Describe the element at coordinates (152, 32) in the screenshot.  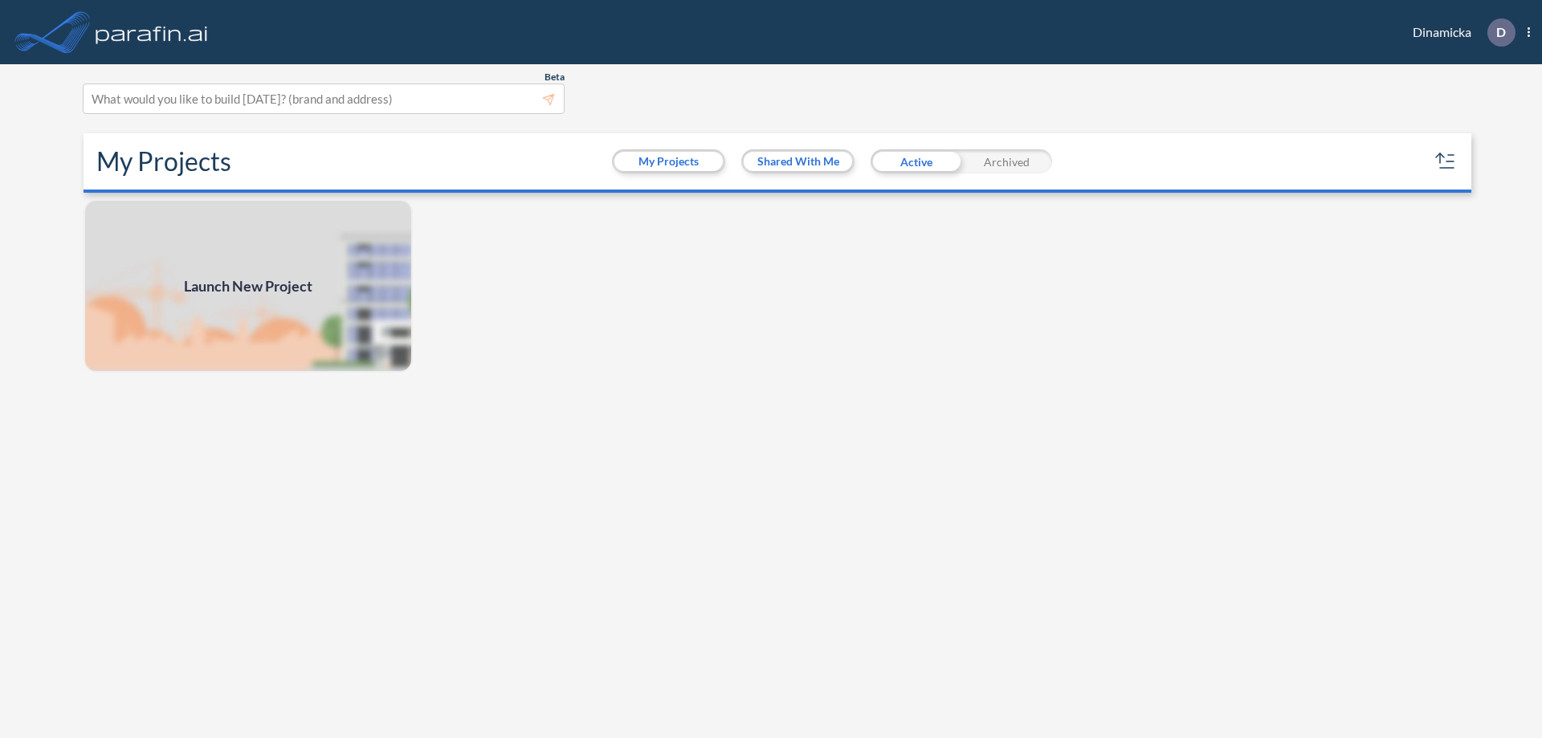
I see `img: logo` at that location.